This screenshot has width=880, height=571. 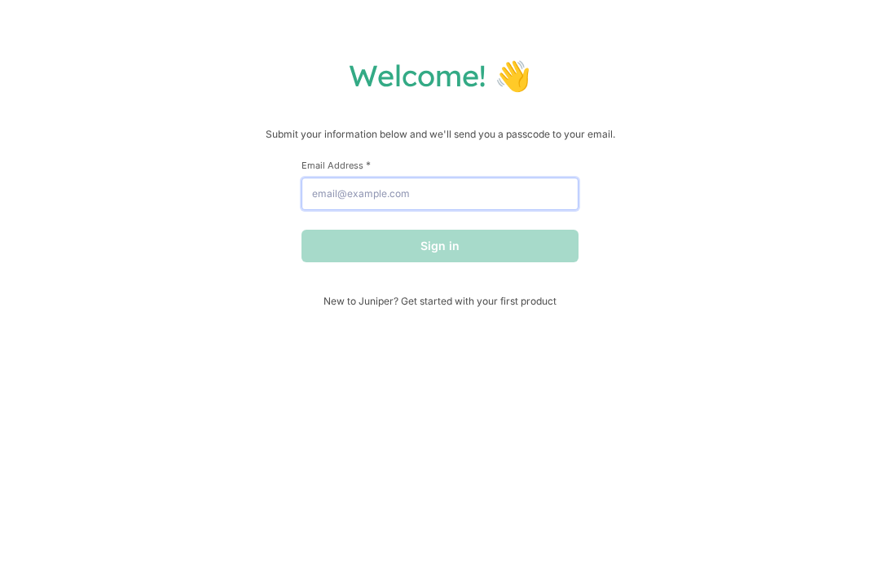 What do you see at coordinates (440, 301) in the screenshot?
I see `span: New to Juniper? Get started with your first product` at bounding box center [440, 301].